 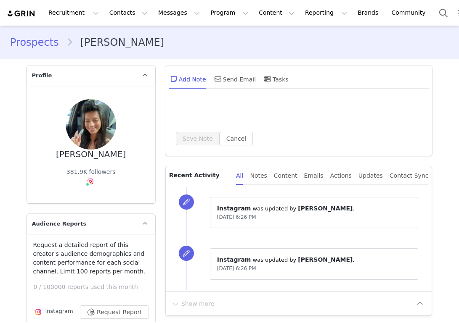 What do you see at coordinates (114, 312) in the screenshot?
I see `button: Request Report` at bounding box center [114, 312].